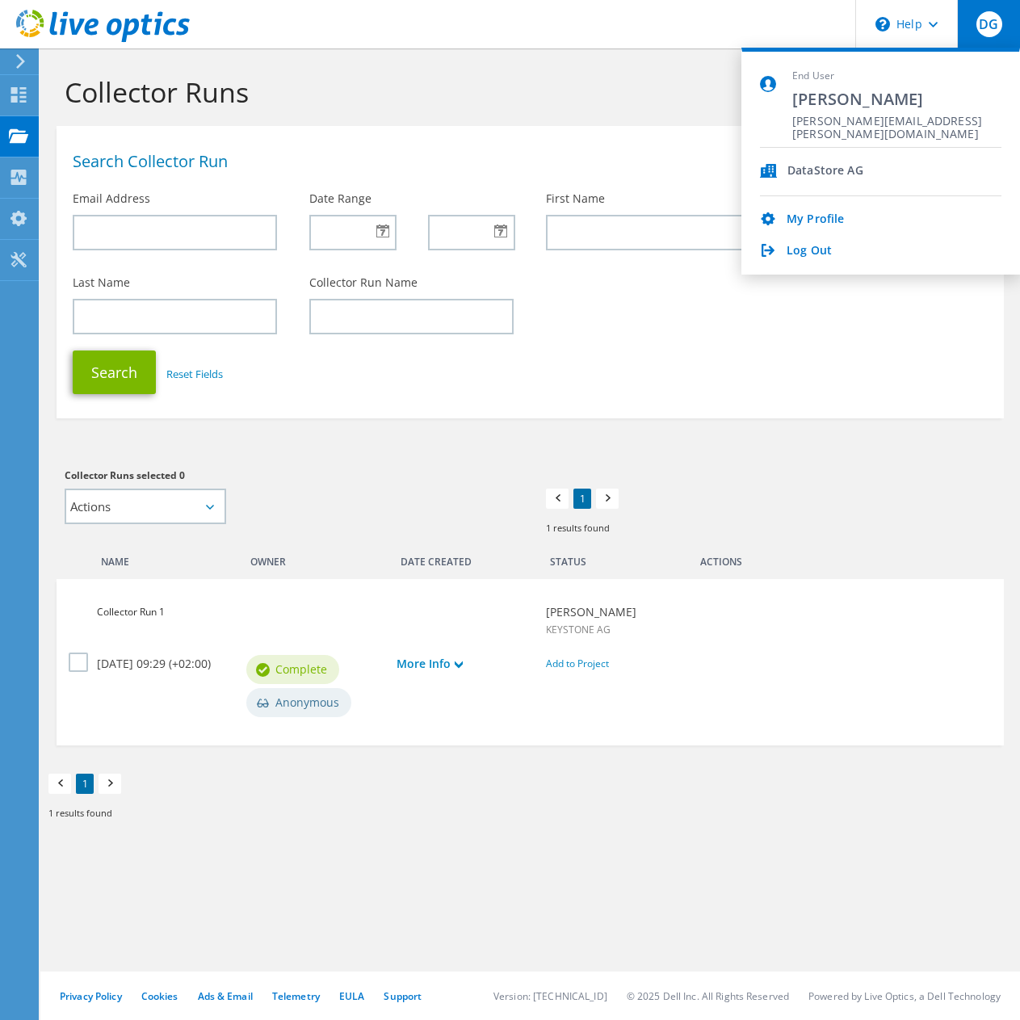 This screenshot has width=1020, height=1020. I want to click on a: More Info, so click(463, 664).